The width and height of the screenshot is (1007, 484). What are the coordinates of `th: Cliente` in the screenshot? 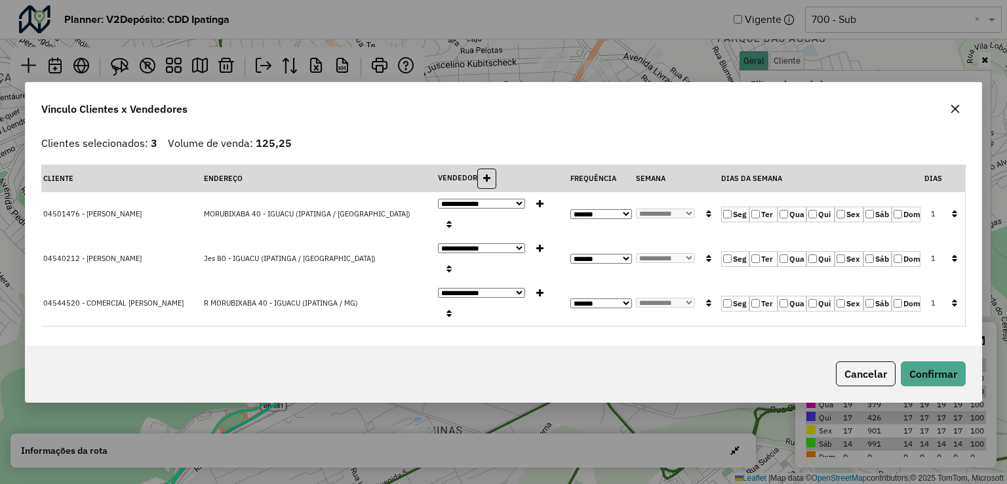 It's located at (121, 178).